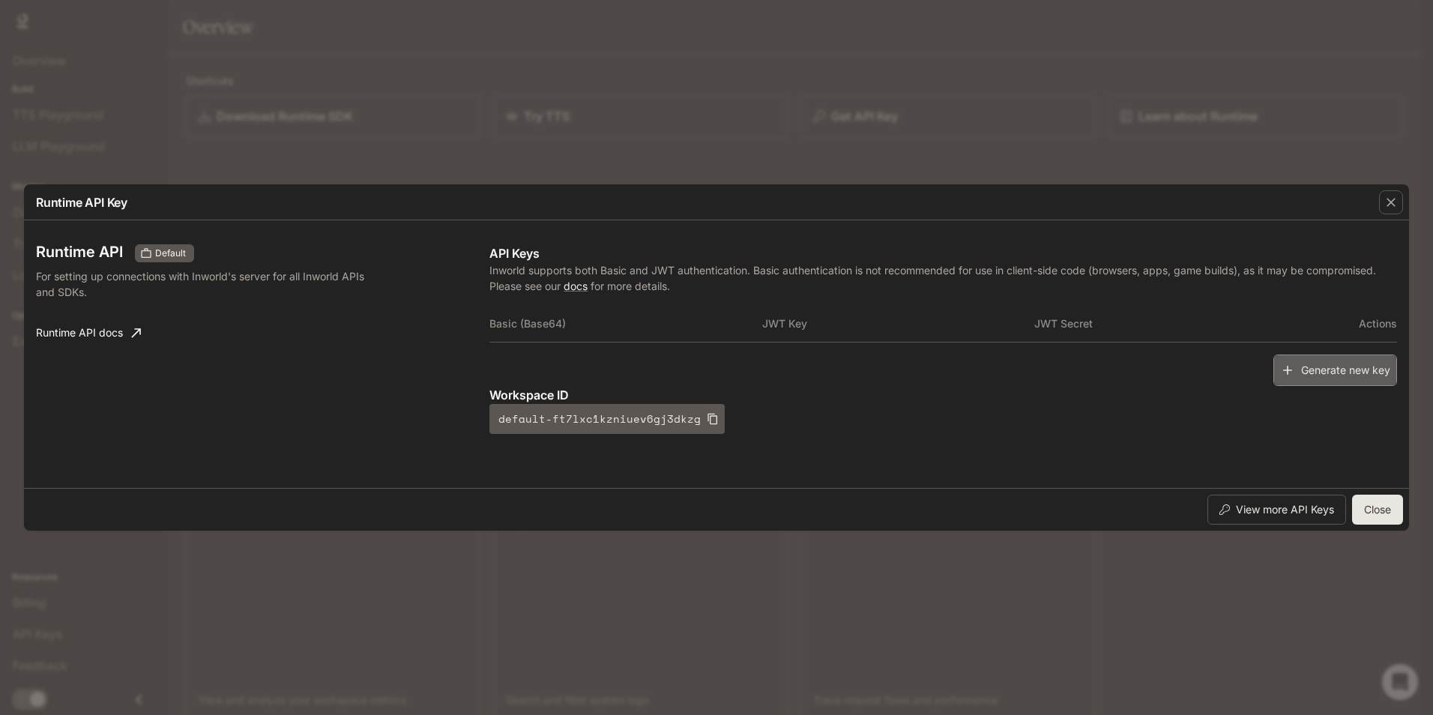 The width and height of the screenshot is (1433, 715). What do you see at coordinates (576, 286) in the screenshot?
I see `a: docs` at bounding box center [576, 286].